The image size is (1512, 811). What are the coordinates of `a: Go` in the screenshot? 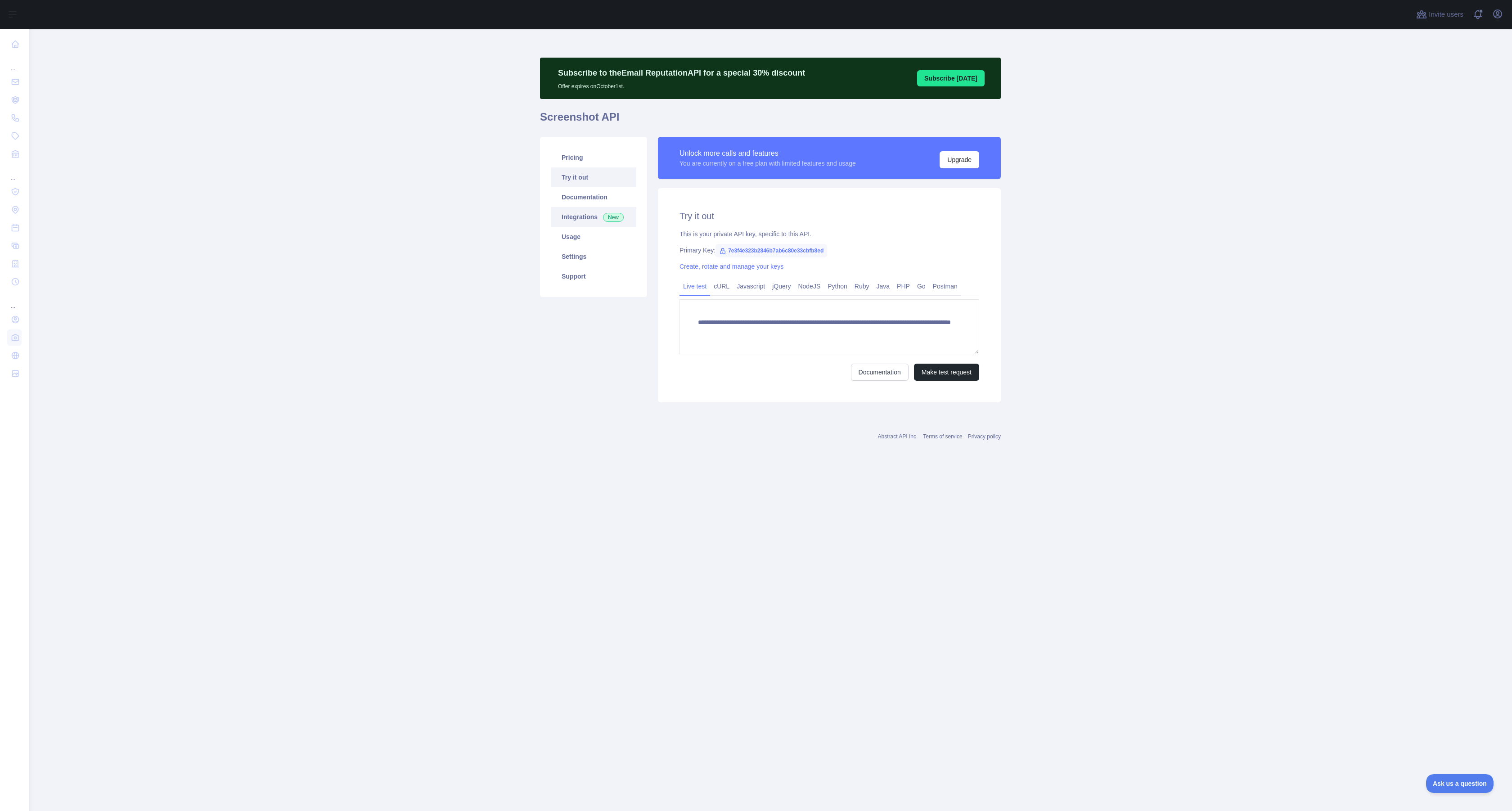 It's located at (921, 286).